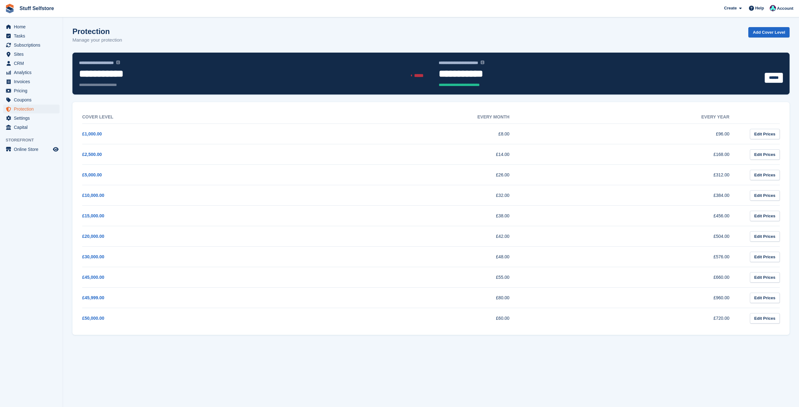 Image resolution: width=799 pixels, height=407 pixels. What do you see at coordinates (97, 40) in the screenshot?
I see `p: Manage your protection` at bounding box center [97, 40].